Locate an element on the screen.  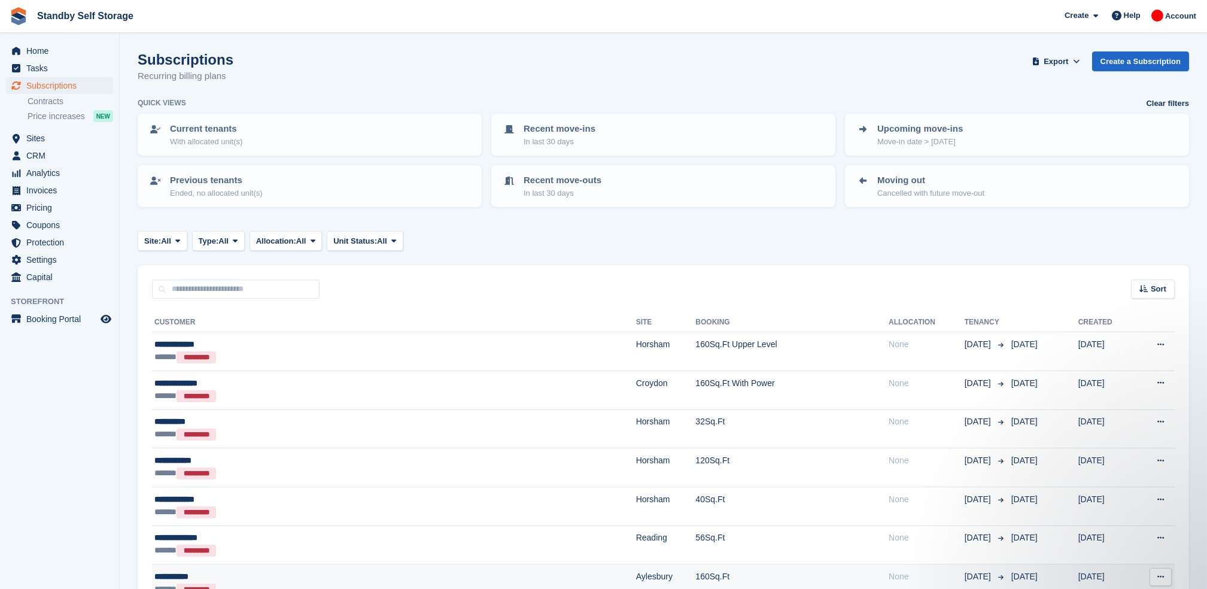
a: Current tenants With allocated unit(s) is located at coordinates (309, 135).